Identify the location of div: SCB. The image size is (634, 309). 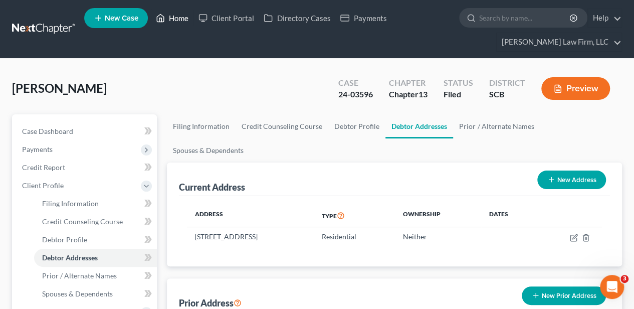
(507, 94).